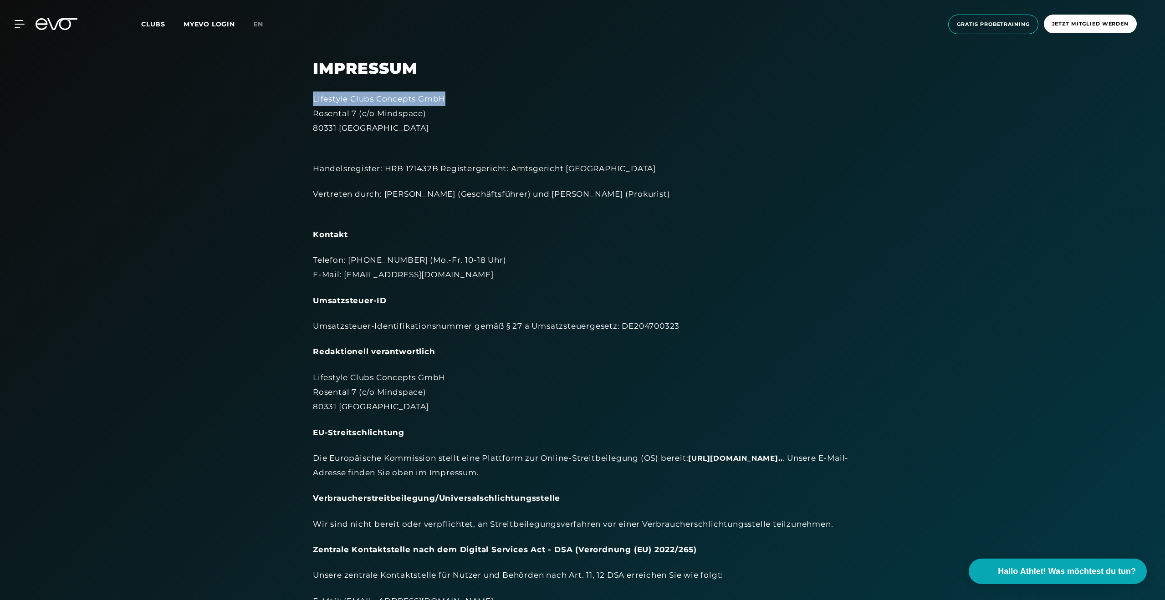 The image size is (1165, 600). Describe the element at coordinates (583, 575) in the screenshot. I see `div: Unsere zentrale Kontaktstelle für Nutzer und Behörden nach Art. 11, 12 DSA erreichen Sie wie folgt:` at that location.